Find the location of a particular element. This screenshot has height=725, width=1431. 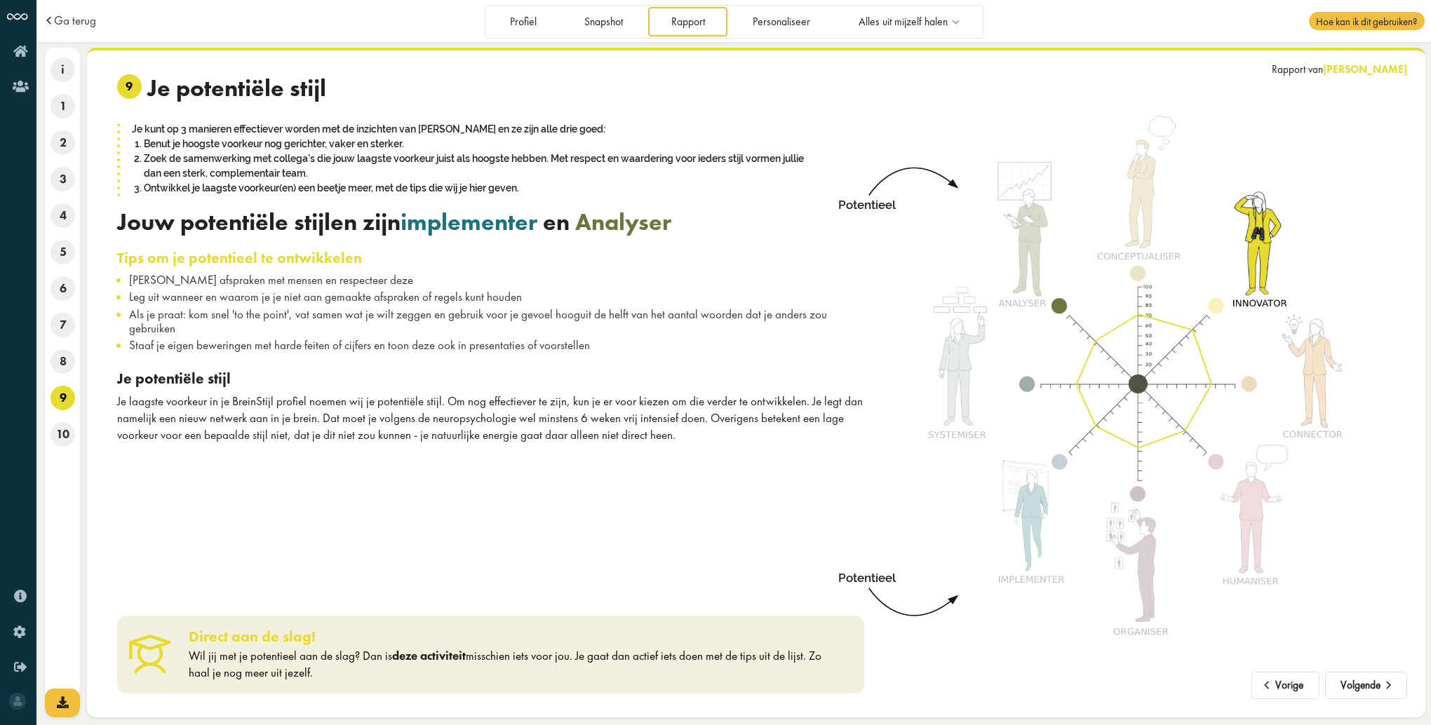

a: Profiel is located at coordinates (522, 21).